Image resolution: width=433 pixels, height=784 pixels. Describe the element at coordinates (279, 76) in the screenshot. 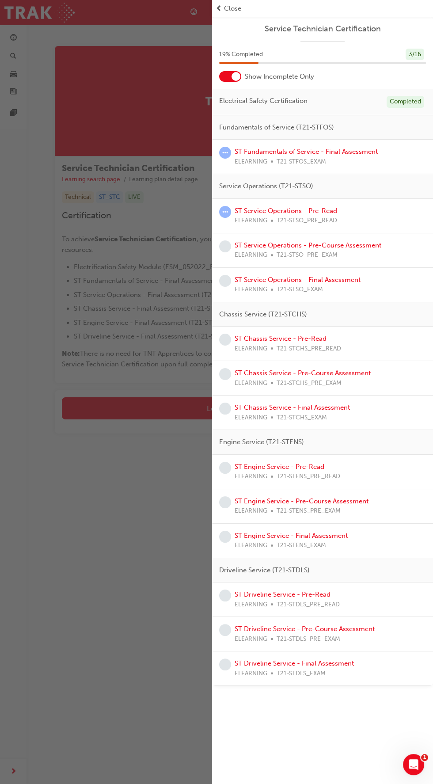

I see `span: Show Incomplete Only` at that location.